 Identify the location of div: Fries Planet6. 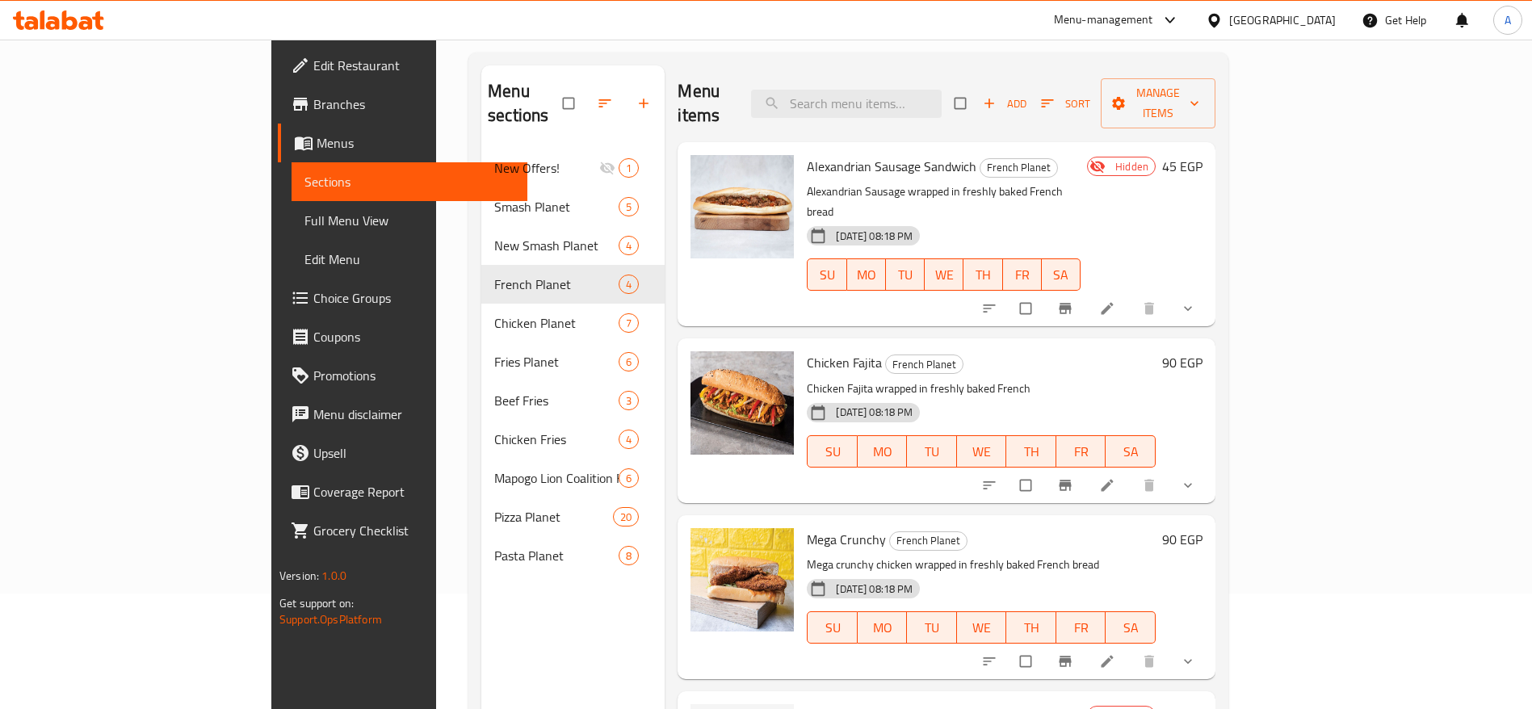
(573, 362).